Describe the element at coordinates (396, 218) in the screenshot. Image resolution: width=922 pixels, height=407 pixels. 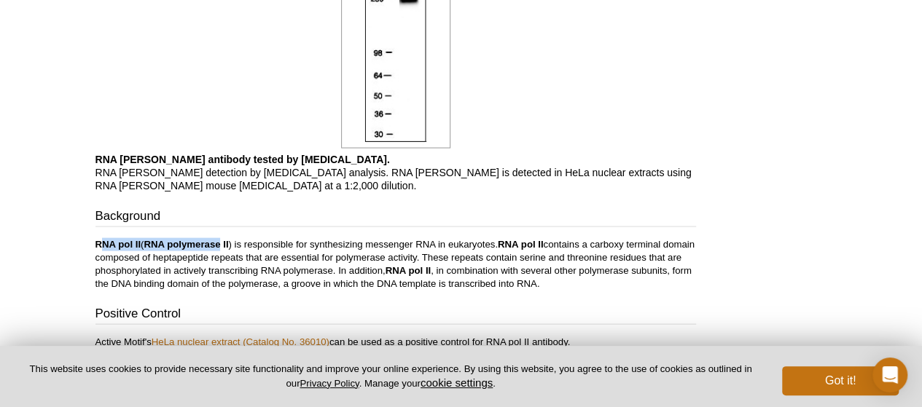
I see `h3: Background` at that location.